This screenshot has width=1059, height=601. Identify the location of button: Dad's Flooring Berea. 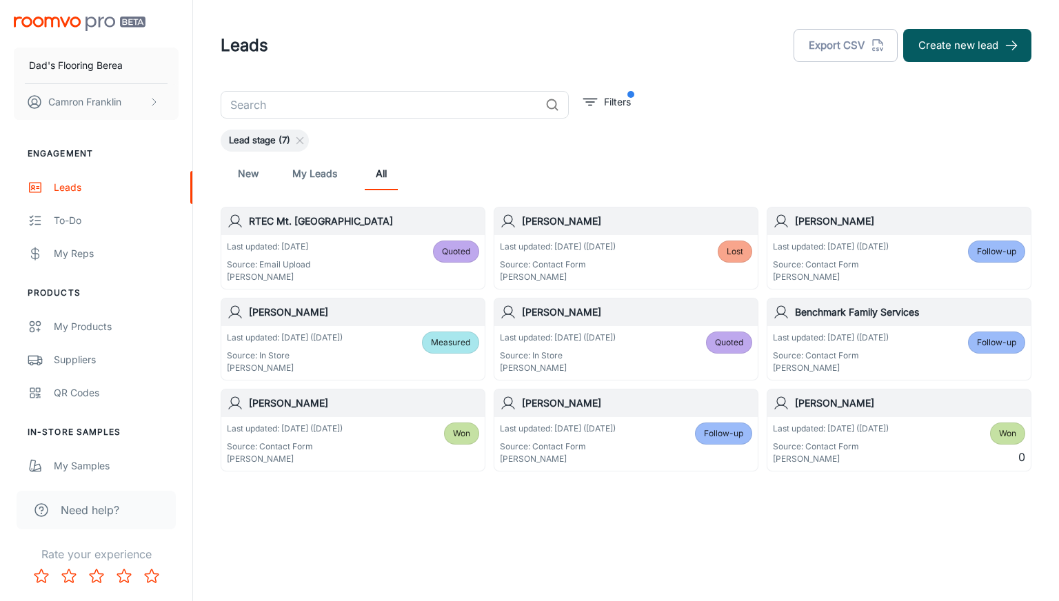
(96, 65).